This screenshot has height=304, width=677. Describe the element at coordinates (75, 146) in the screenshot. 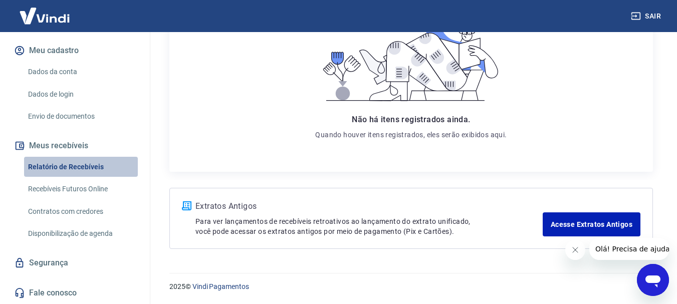

I see `button: Meus recebíveis` at that location.